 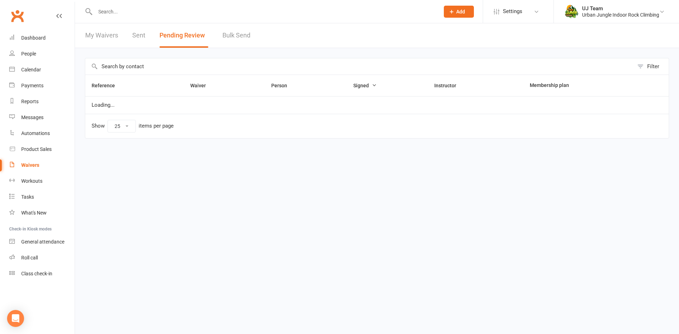 What do you see at coordinates (42, 38) in the screenshot?
I see `a: Dashboard` at bounding box center [42, 38].